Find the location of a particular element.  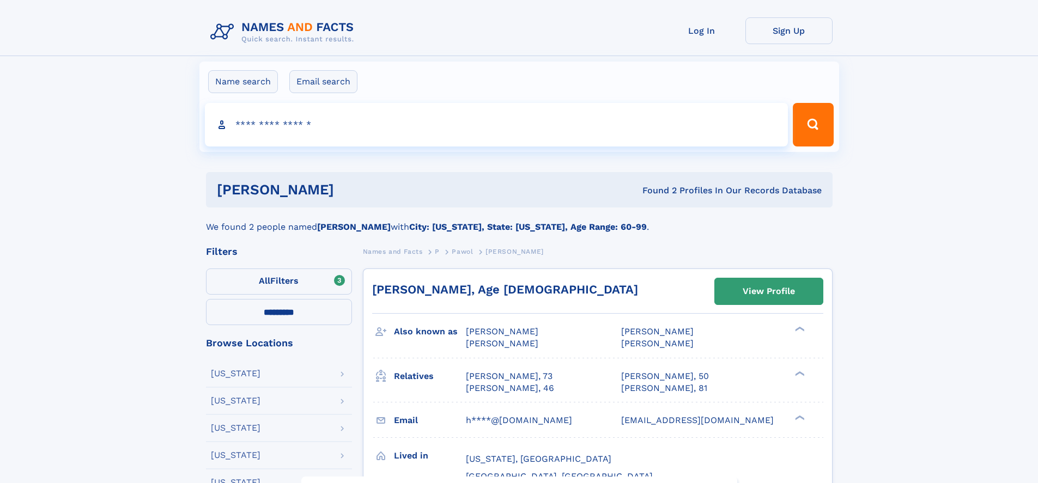

div: Filters is located at coordinates (279, 252).